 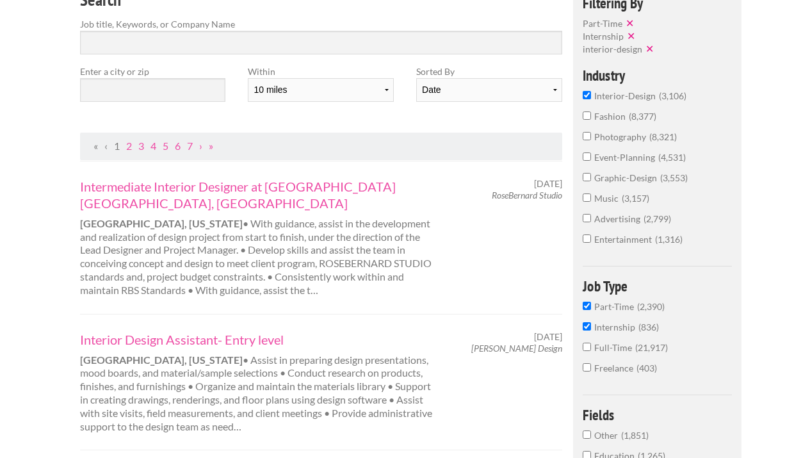 What do you see at coordinates (674, 177) in the screenshot?
I see `span: 3,553` at bounding box center [674, 177].